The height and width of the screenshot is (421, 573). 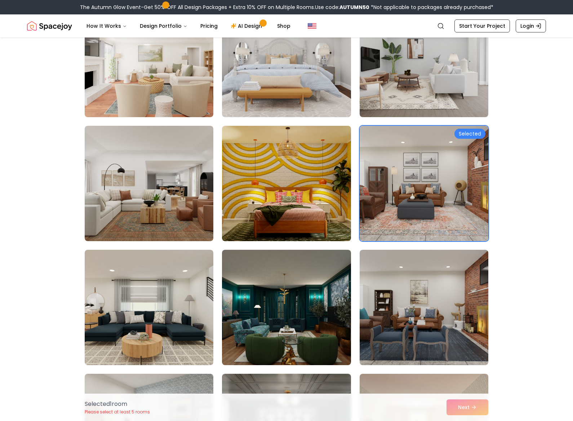 What do you see at coordinates (286, 307) in the screenshot?
I see `img: Room room-41` at bounding box center [286, 307].